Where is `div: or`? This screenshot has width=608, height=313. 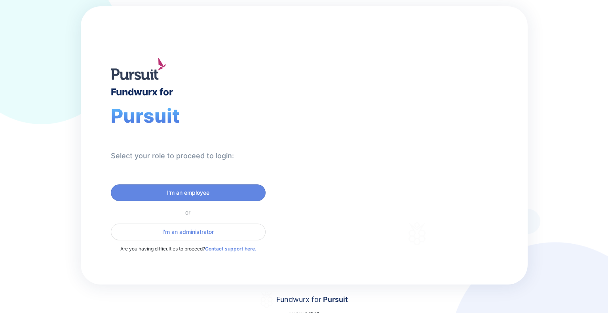 div: or is located at coordinates (188, 212).